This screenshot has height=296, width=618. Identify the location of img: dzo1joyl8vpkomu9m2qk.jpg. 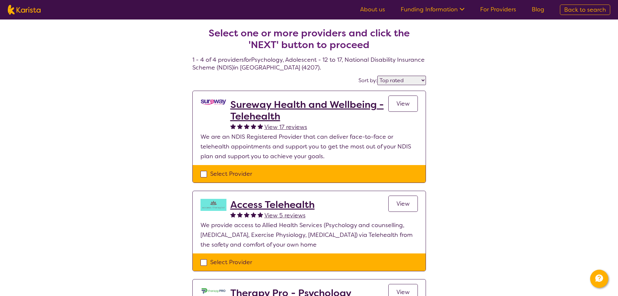
(214, 290).